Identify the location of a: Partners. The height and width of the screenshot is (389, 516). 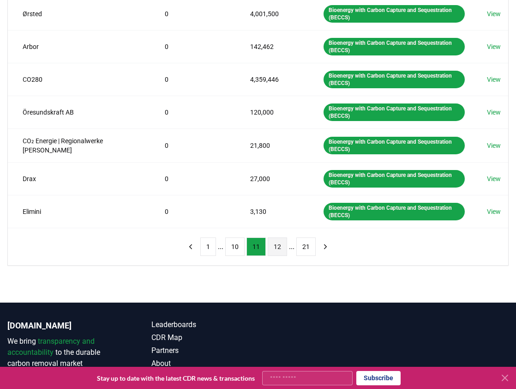
(205, 350).